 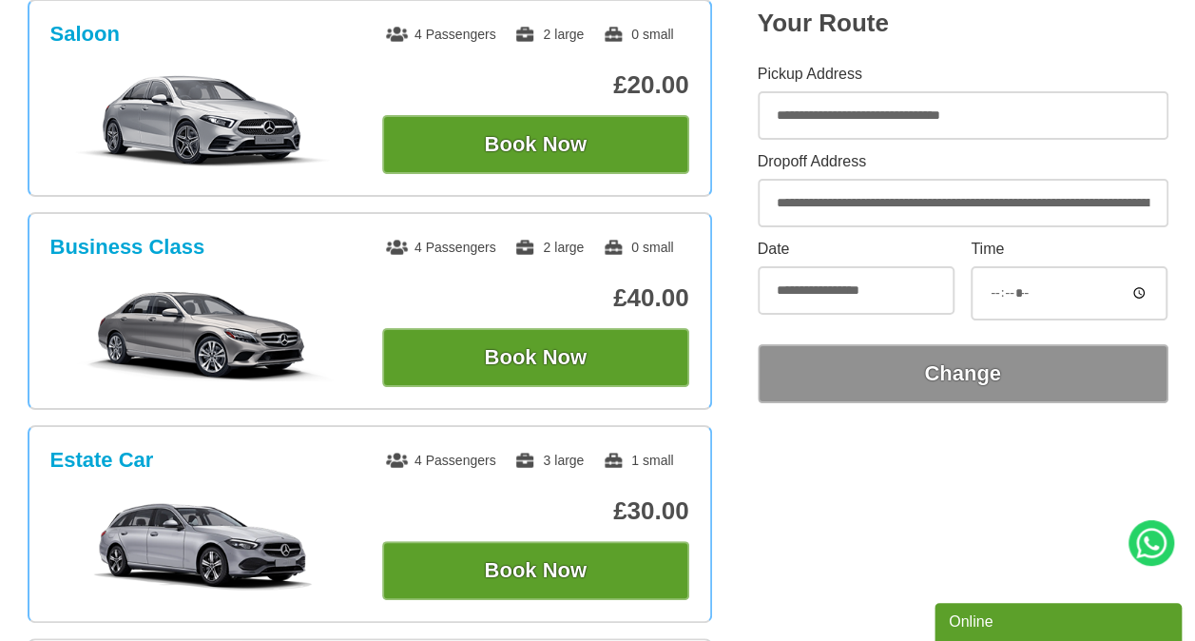 I want to click on img: Business Class, so click(x=203, y=334).